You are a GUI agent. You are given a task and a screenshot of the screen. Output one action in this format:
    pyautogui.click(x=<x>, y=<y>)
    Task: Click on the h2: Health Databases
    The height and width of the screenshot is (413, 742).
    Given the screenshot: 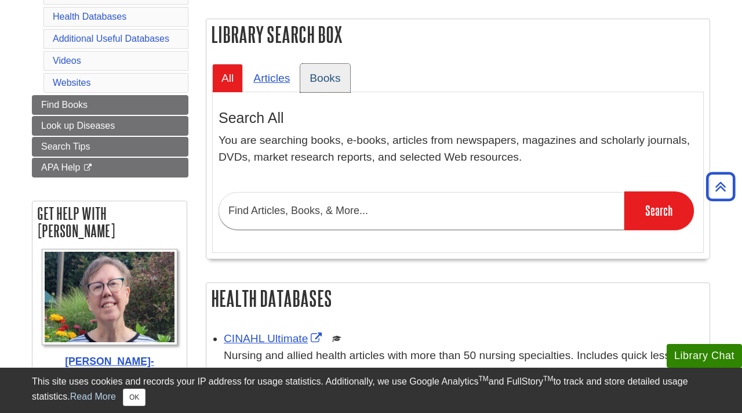 What is the action you would take?
    pyautogui.click(x=458, y=298)
    